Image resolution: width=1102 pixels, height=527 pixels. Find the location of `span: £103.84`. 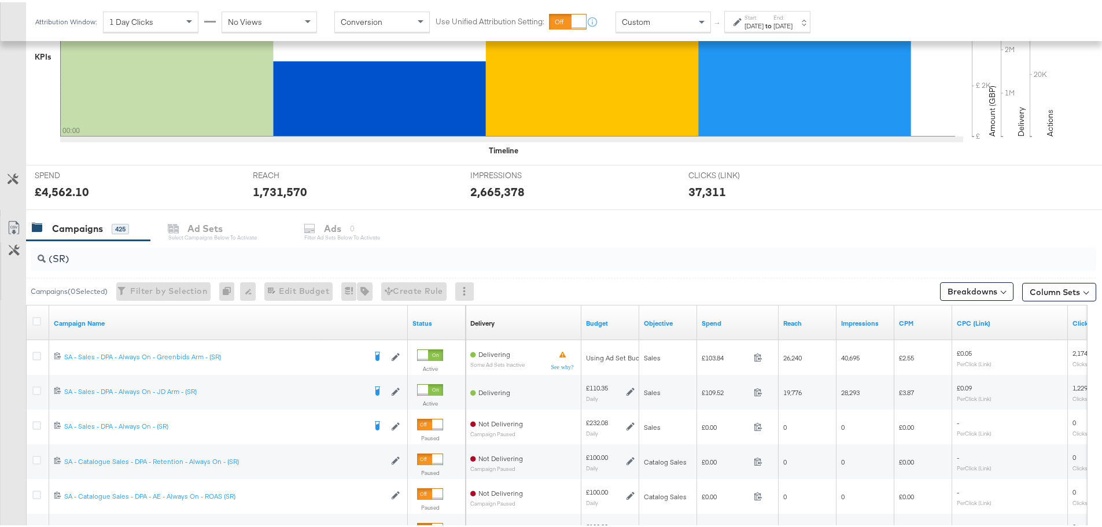

span: £103.84 is located at coordinates (725, 355).